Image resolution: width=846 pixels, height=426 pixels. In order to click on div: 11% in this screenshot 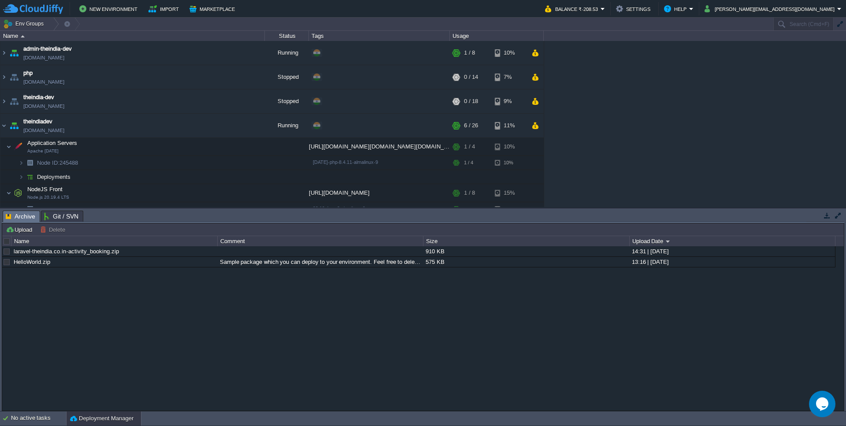, I will do `click(509, 126)`.